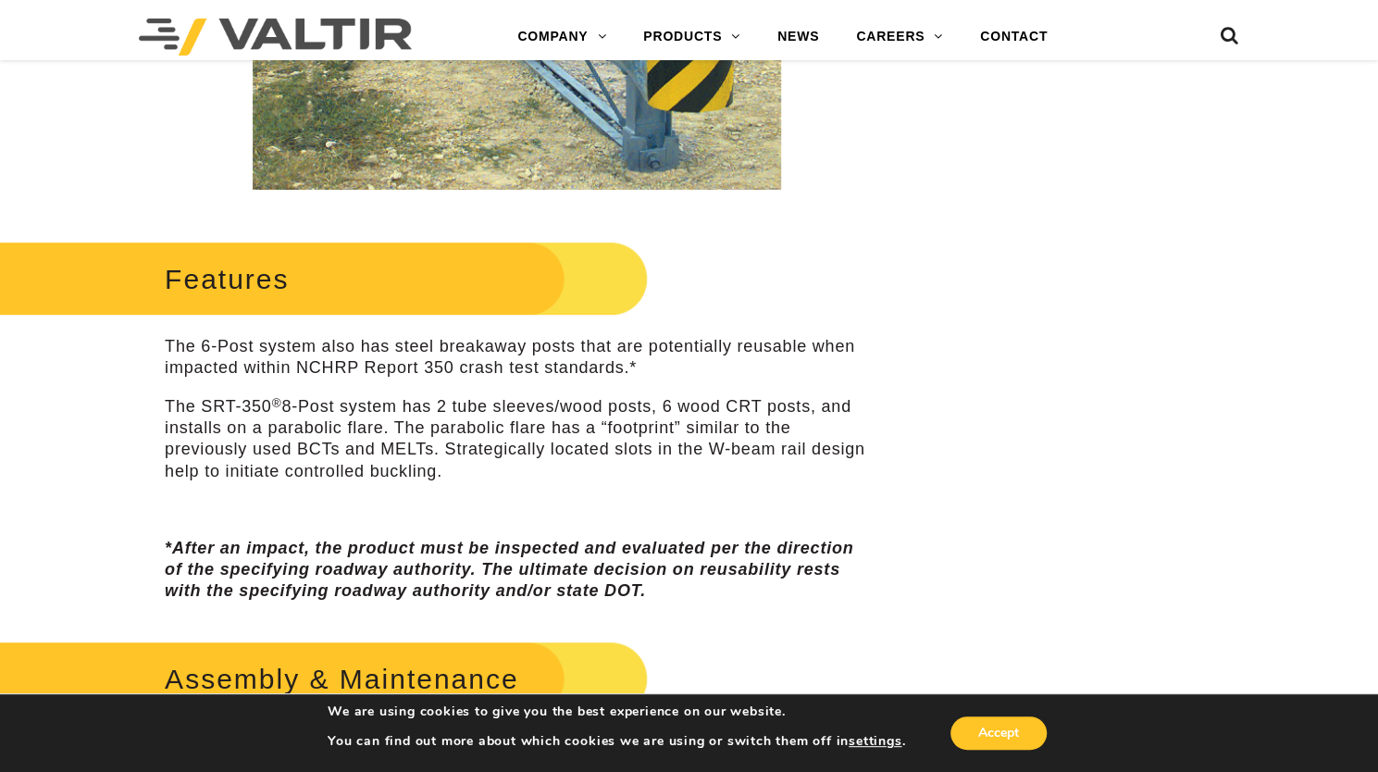  What do you see at coordinates (509, 569) in the screenshot?
I see `em: *After an impact, the product must be inspected and evaluated per the direction of the specifying...` at bounding box center [509, 569].